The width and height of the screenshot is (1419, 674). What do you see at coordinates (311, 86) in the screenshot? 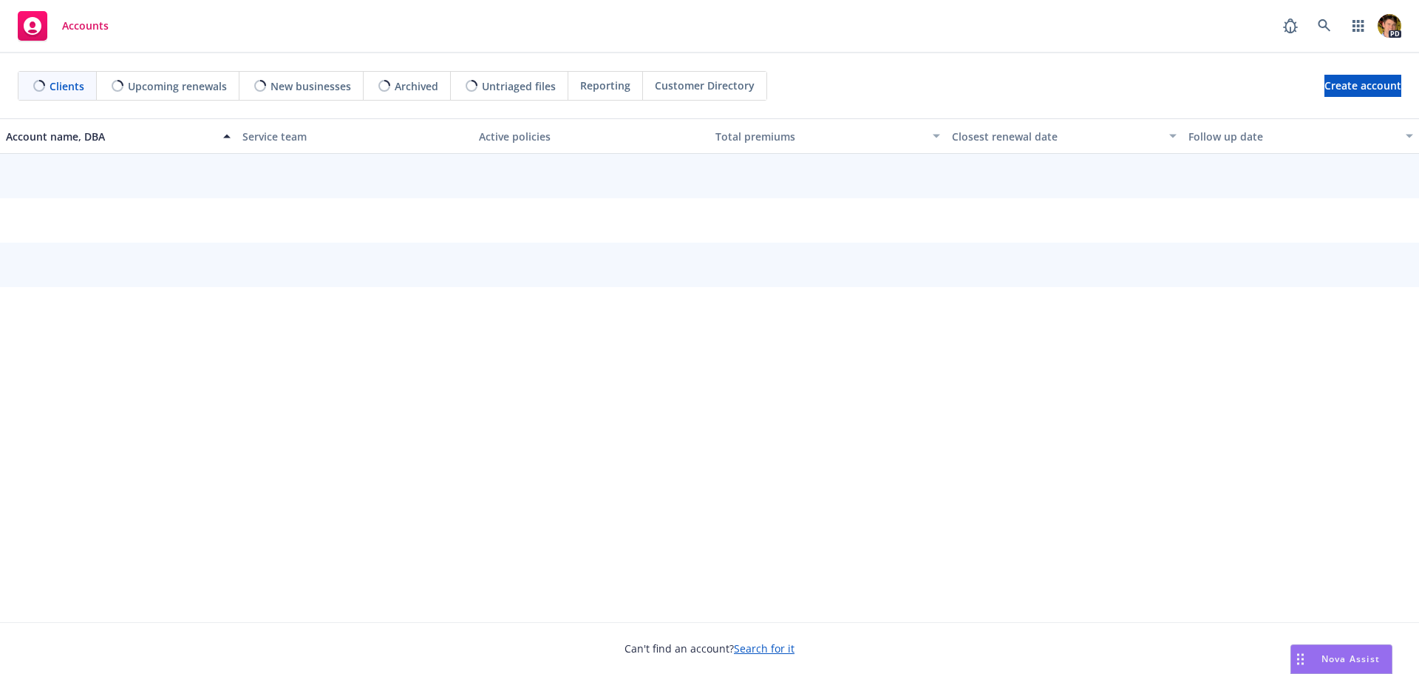
I see `span: New businesses` at bounding box center [311, 86].